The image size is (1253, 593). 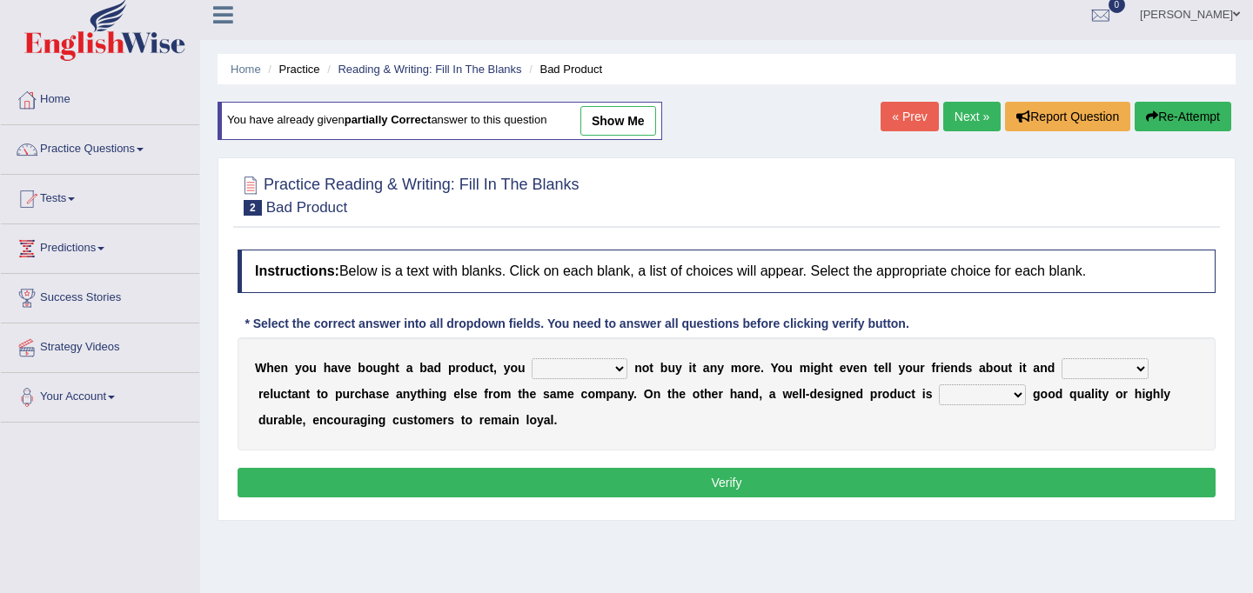 I want to click on b: Instructions:, so click(x=297, y=271).